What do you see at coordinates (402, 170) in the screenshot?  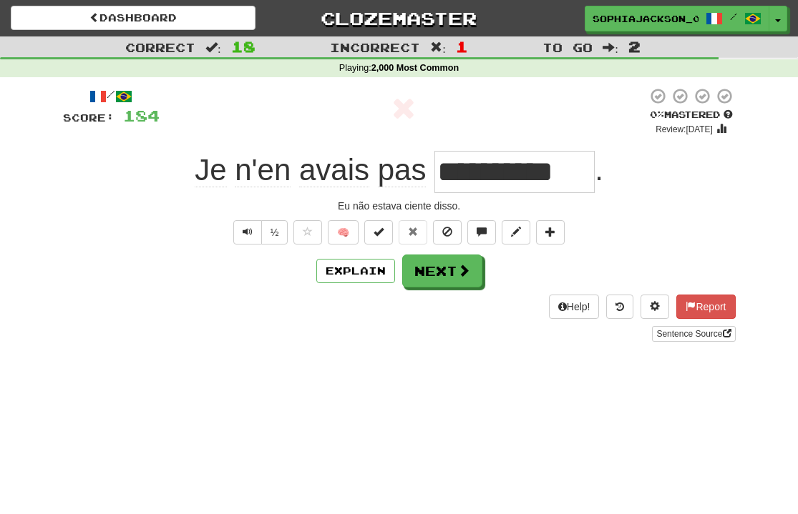 I see `span: pas` at bounding box center [402, 170].